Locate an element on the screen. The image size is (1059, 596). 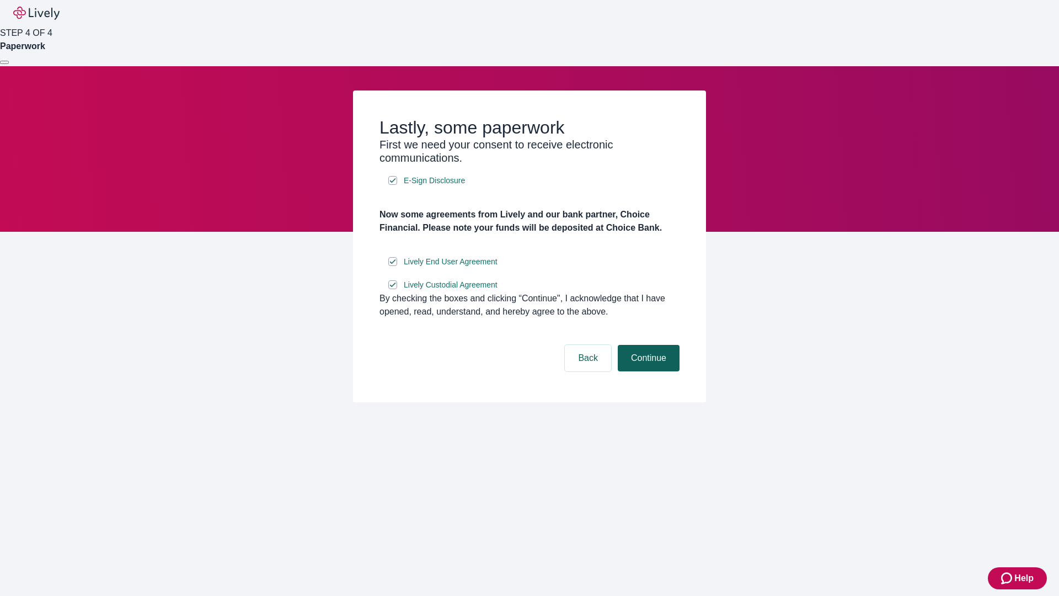
h2: Lastly, some paperwork is located at coordinates (529, 127).